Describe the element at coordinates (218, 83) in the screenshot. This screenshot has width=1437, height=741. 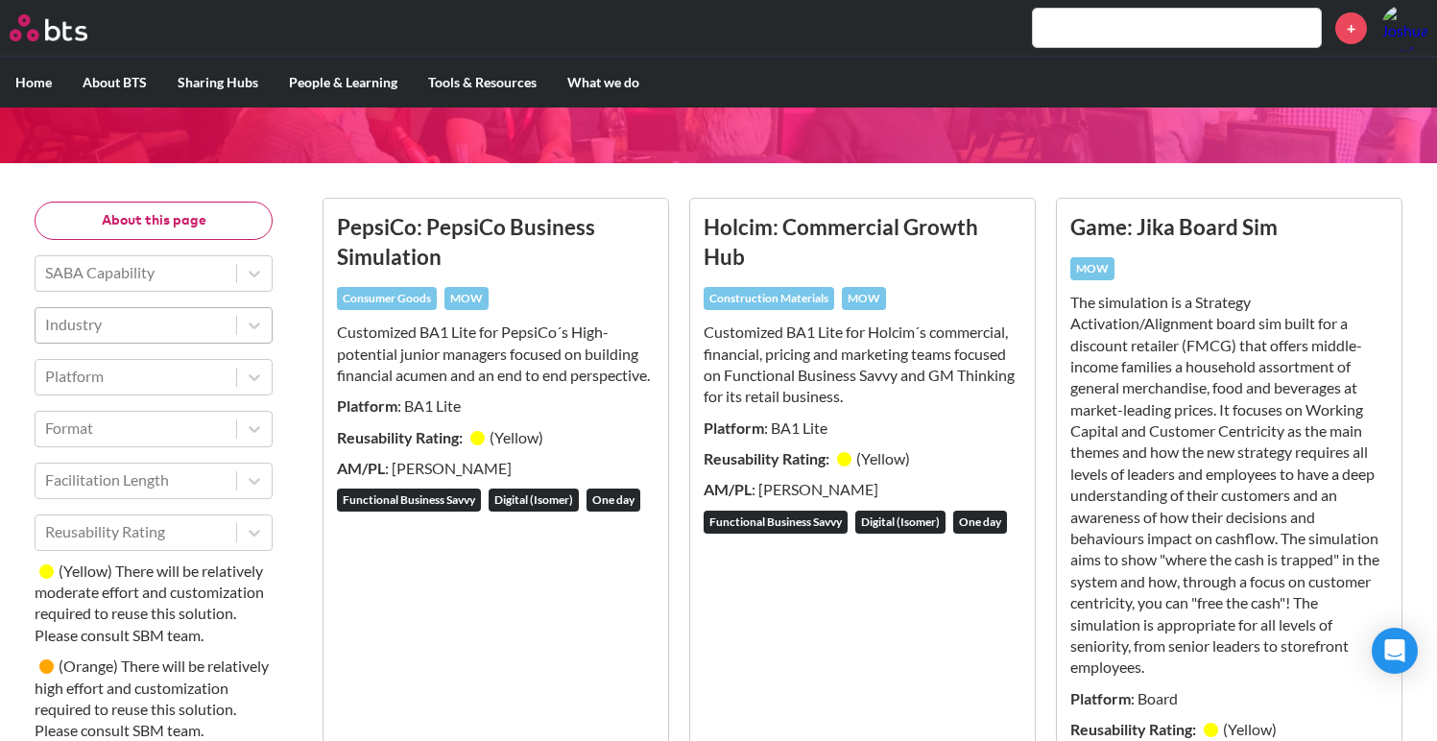
I see `label: Sharing Hubs` at that location.